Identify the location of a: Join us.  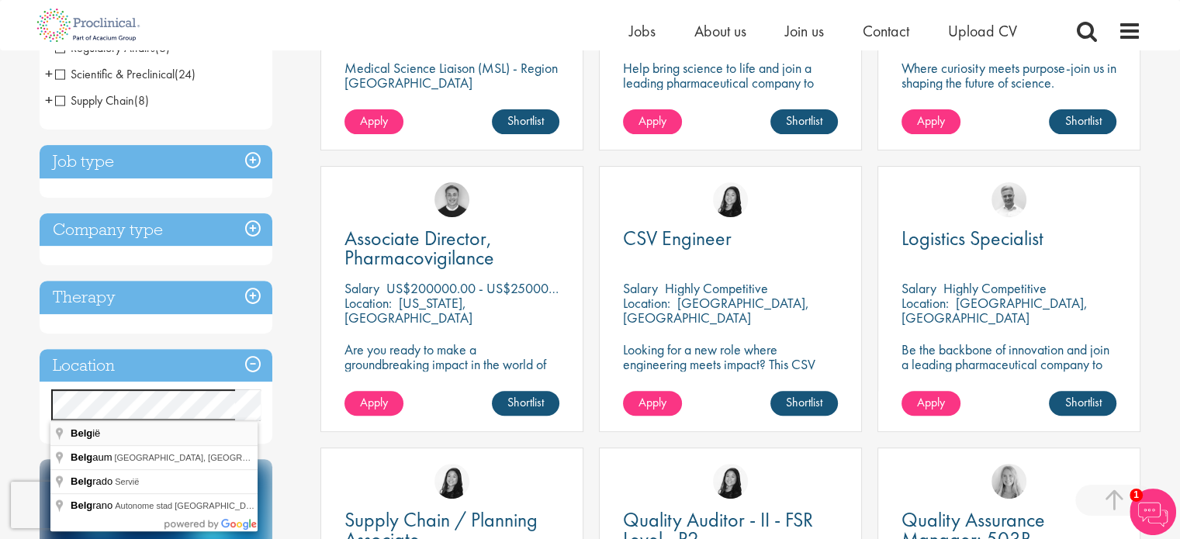
(805, 31).